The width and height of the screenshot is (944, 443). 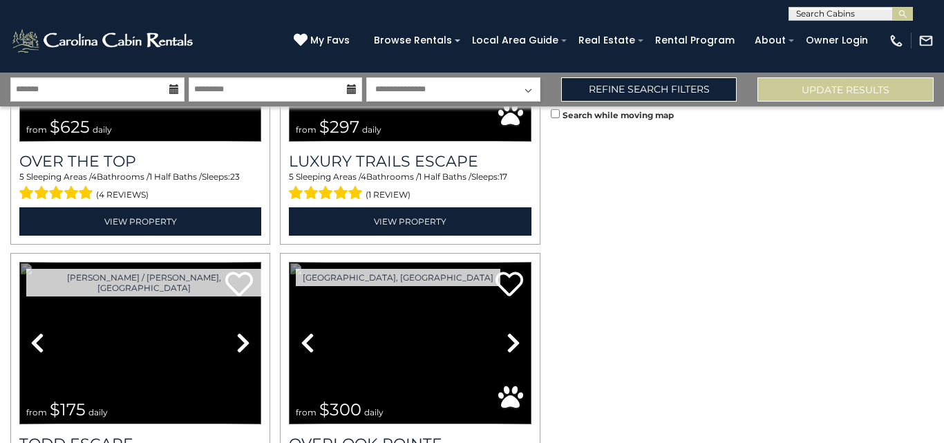 What do you see at coordinates (70, 126) in the screenshot?
I see `span: $625` at bounding box center [70, 126].